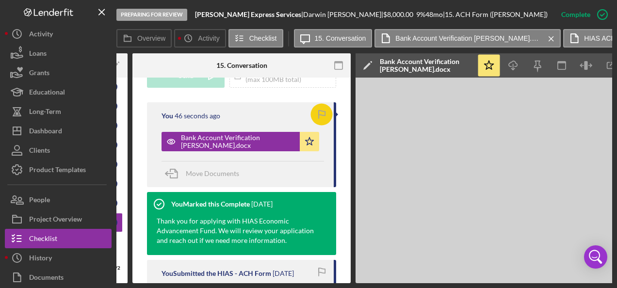 The height and width of the screenshot is (288, 617). Describe the element at coordinates (58, 200) in the screenshot. I see `button: People` at that location.